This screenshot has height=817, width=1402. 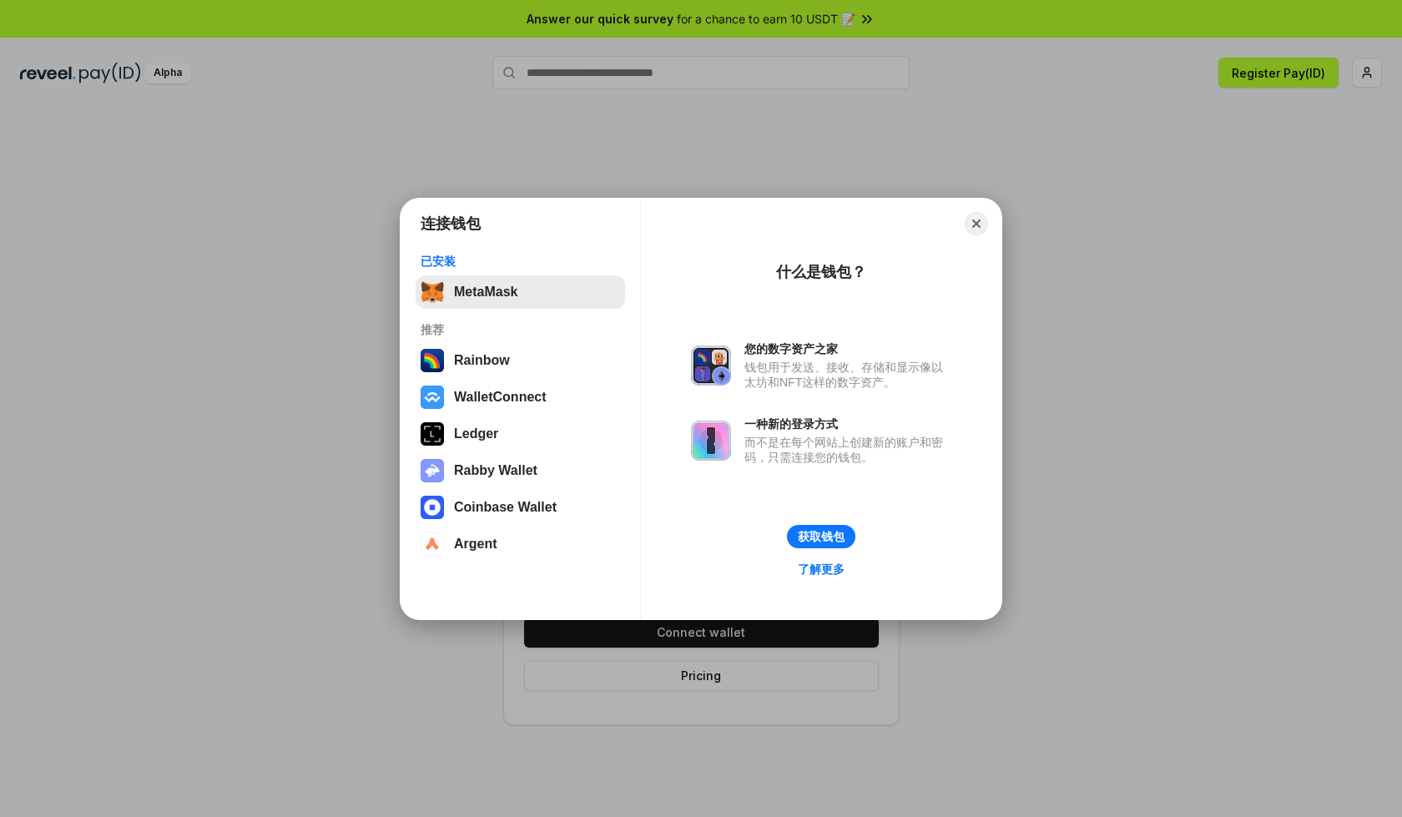 What do you see at coordinates (520, 360) in the screenshot?
I see `button: Rainbow` at bounding box center [520, 360].